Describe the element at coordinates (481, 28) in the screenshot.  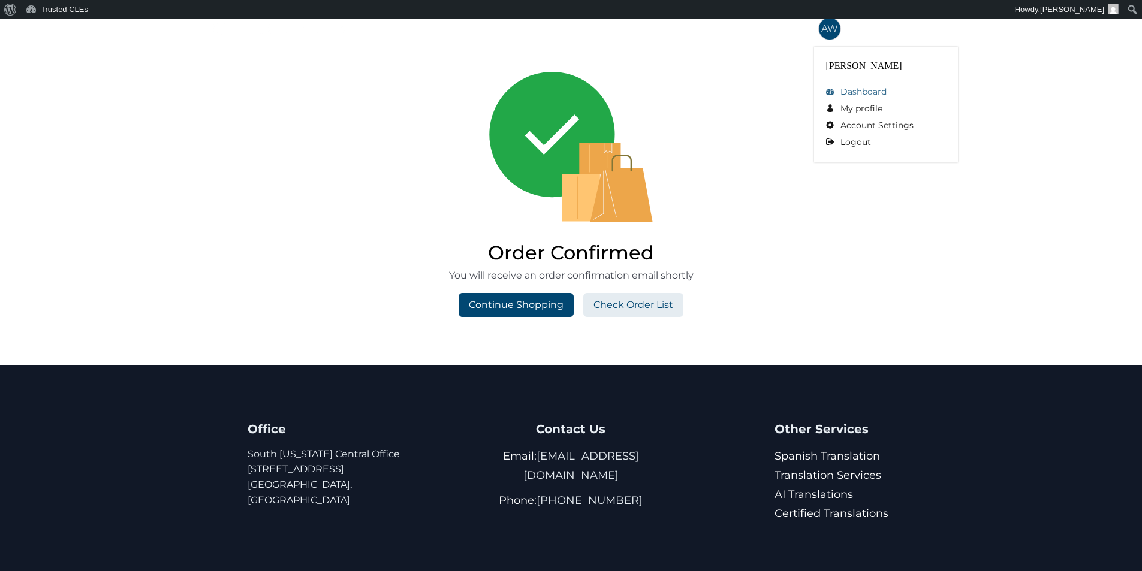
I see `a: Home` at that location.